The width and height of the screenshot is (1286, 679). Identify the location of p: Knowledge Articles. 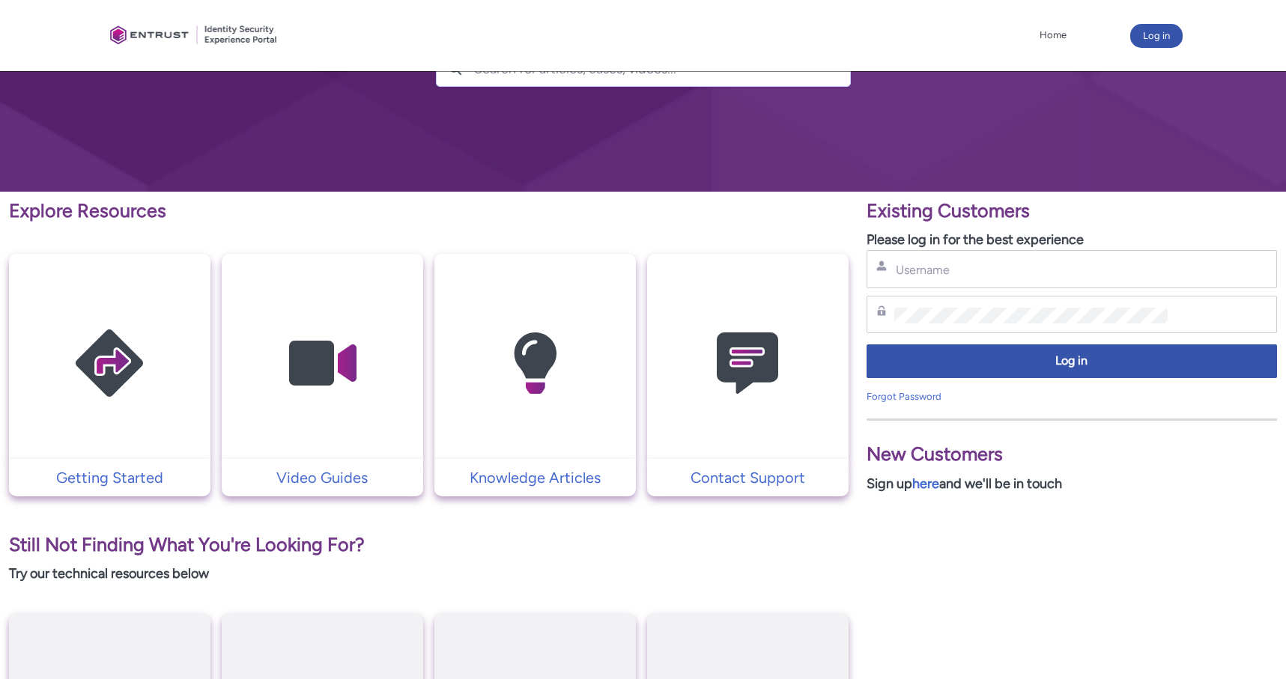
(535, 478).